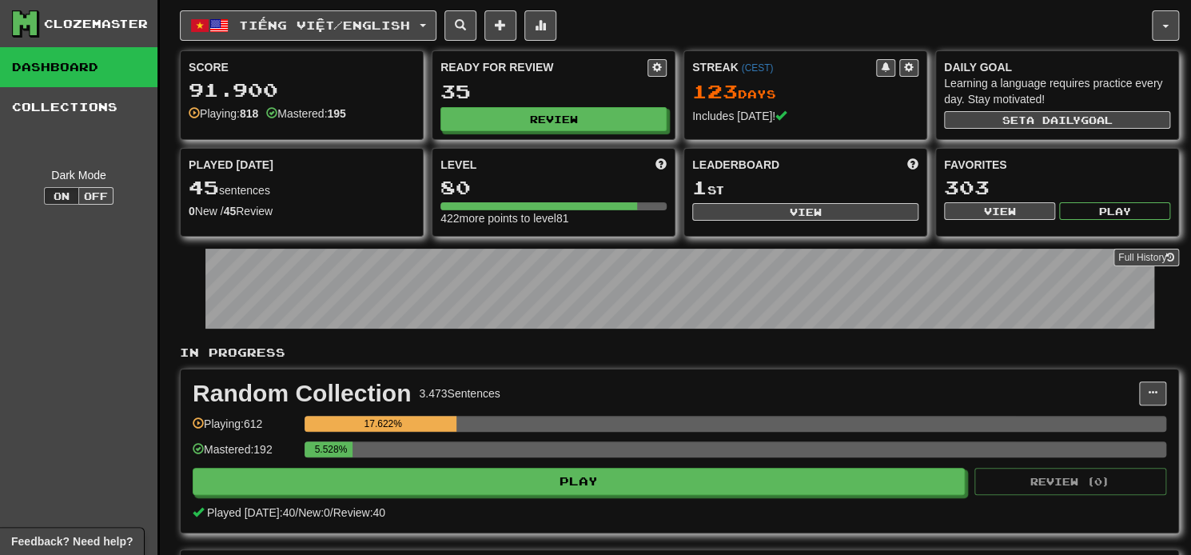  What do you see at coordinates (245, 428) in the screenshot?
I see `div: Playing: 612` at bounding box center [245, 428].